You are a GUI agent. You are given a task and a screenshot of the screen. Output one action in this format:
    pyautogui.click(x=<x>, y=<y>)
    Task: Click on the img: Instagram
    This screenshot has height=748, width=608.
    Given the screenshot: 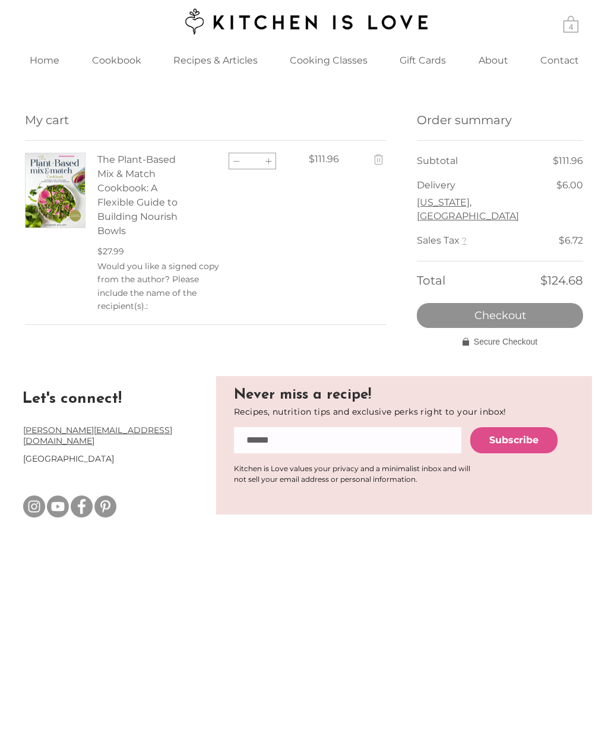 What is the action you would take?
    pyautogui.click(x=34, y=506)
    